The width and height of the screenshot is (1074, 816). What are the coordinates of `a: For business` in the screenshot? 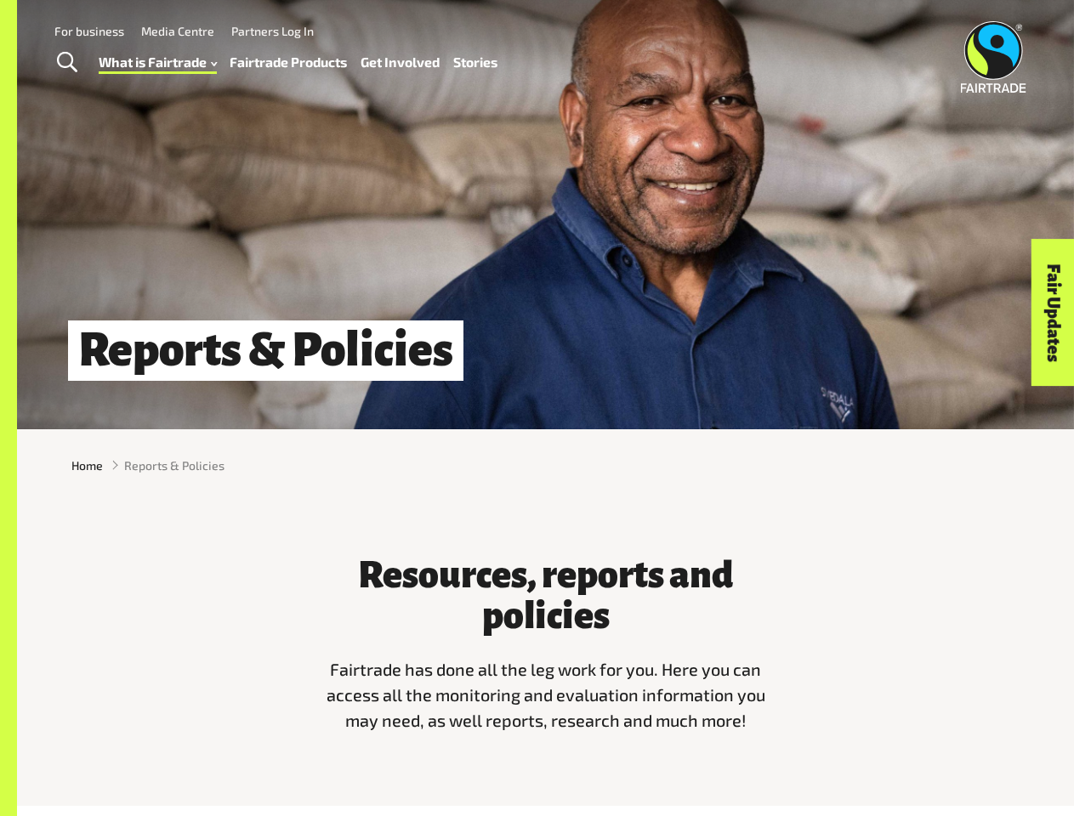 It's located at (89, 31).